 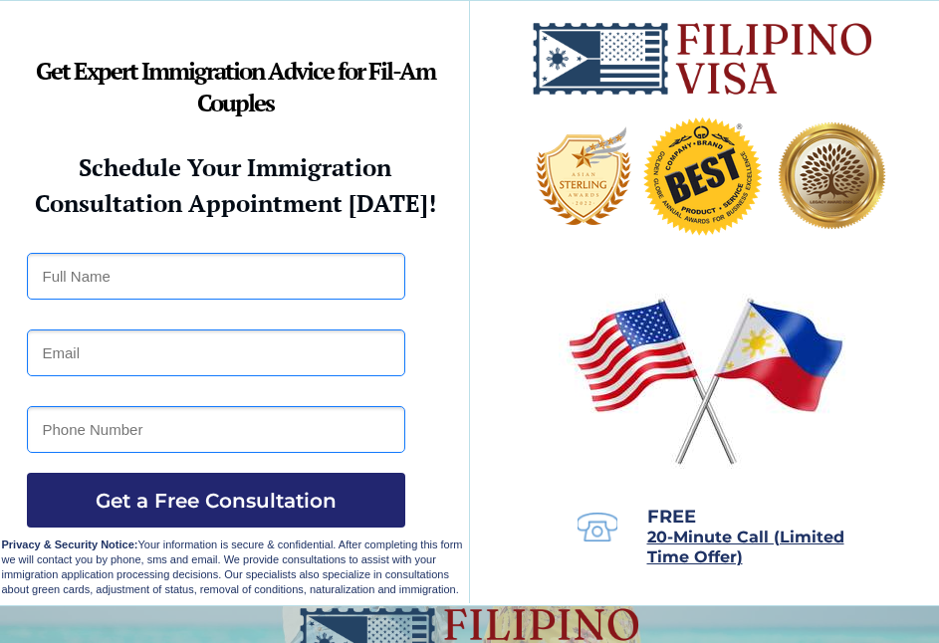 I want to click on span: FREE, so click(x=671, y=517).